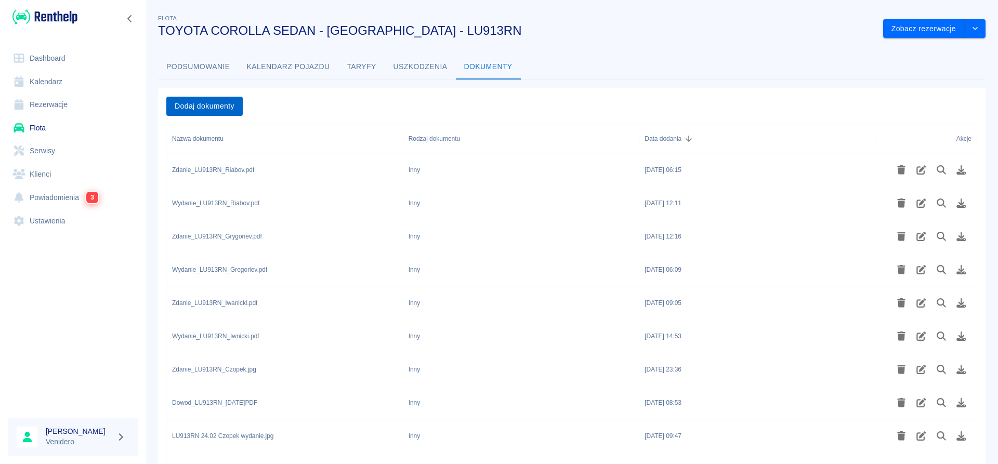 Image resolution: width=998 pixels, height=464 pixels. I want to click on button: Taryfy, so click(362, 67).